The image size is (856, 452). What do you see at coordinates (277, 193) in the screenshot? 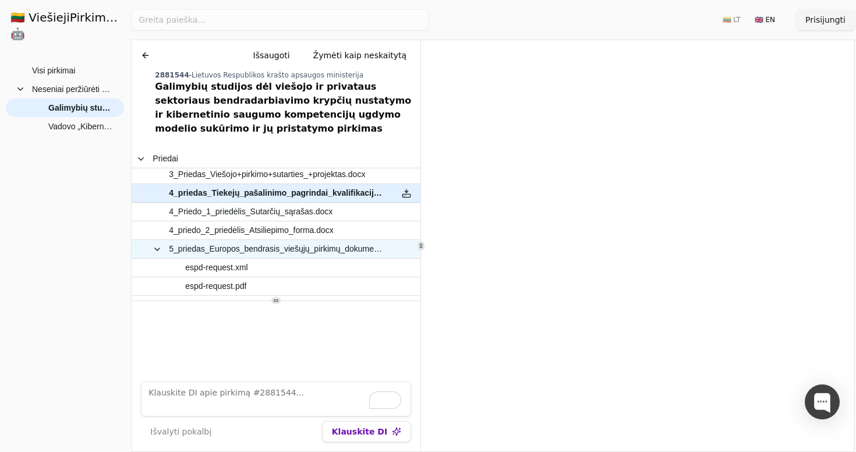
I see `span: 4_priedas_Tiekejų_pašalinimo_pagrindai_kvalifikacijos_reikalavimai.docx` at bounding box center [277, 193].